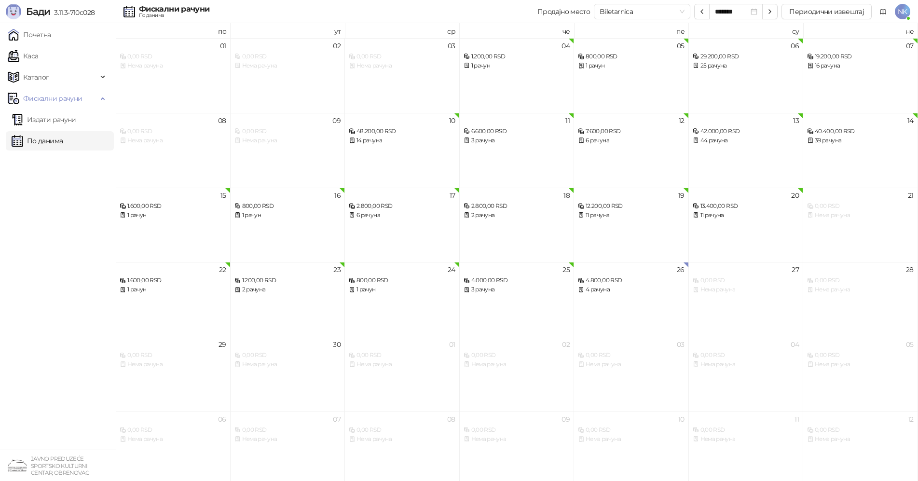 Image resolution: width=918 pixels, height=481 pixels. What do you see at coordinates (631, 206) in the screenshot?
I see `div: 12.200,00 RSD` at bounding box center [631, 206].